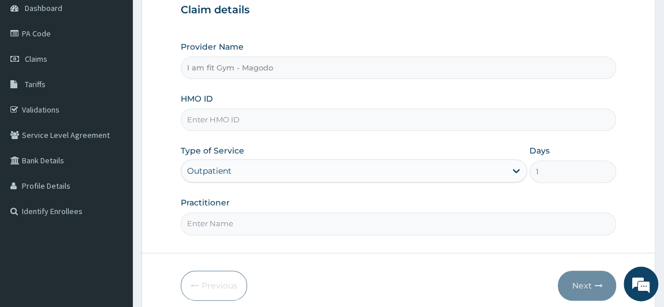 This screenshot has height=307, width=664. Describe the element at coordinates (398, 223) in the screenshot. I see `input: Enter Name` at that location.